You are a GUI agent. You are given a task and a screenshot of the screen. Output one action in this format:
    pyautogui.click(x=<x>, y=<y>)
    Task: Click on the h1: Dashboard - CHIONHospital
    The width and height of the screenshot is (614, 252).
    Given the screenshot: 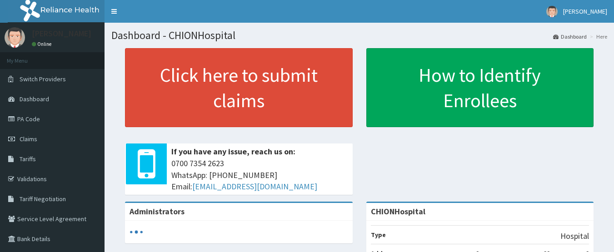 What is the action you would take?
    pyautogui.click(x=359, y=35)
    